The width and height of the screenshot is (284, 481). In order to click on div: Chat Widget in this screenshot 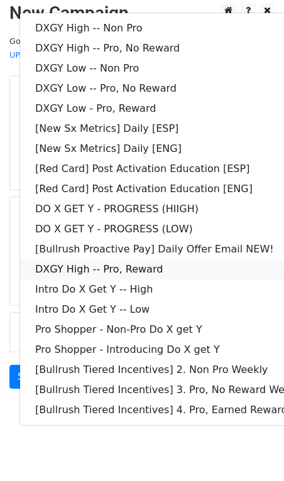, I will do `click(252, 451)`.